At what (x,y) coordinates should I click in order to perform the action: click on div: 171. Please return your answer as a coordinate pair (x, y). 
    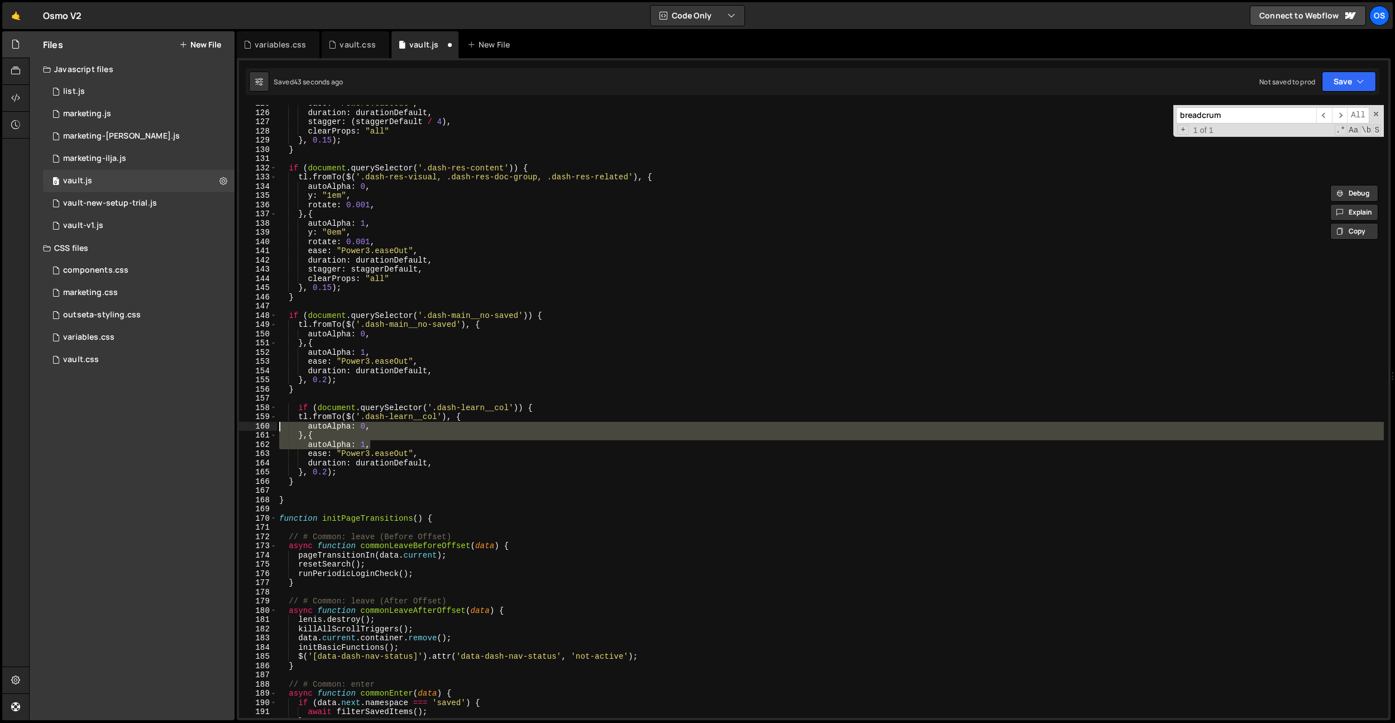
    Looking at the image, I should click on (258, 527).